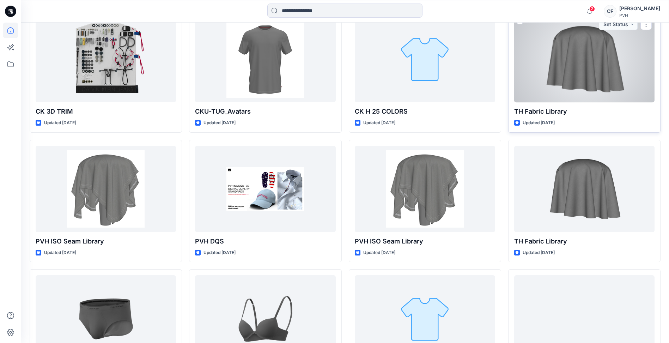 The height and width of the screenshot is (343, 669). What do you see at coordinates (592, 9) in the screenshot?
I see `span: 2` at bounding box center [592, 9].